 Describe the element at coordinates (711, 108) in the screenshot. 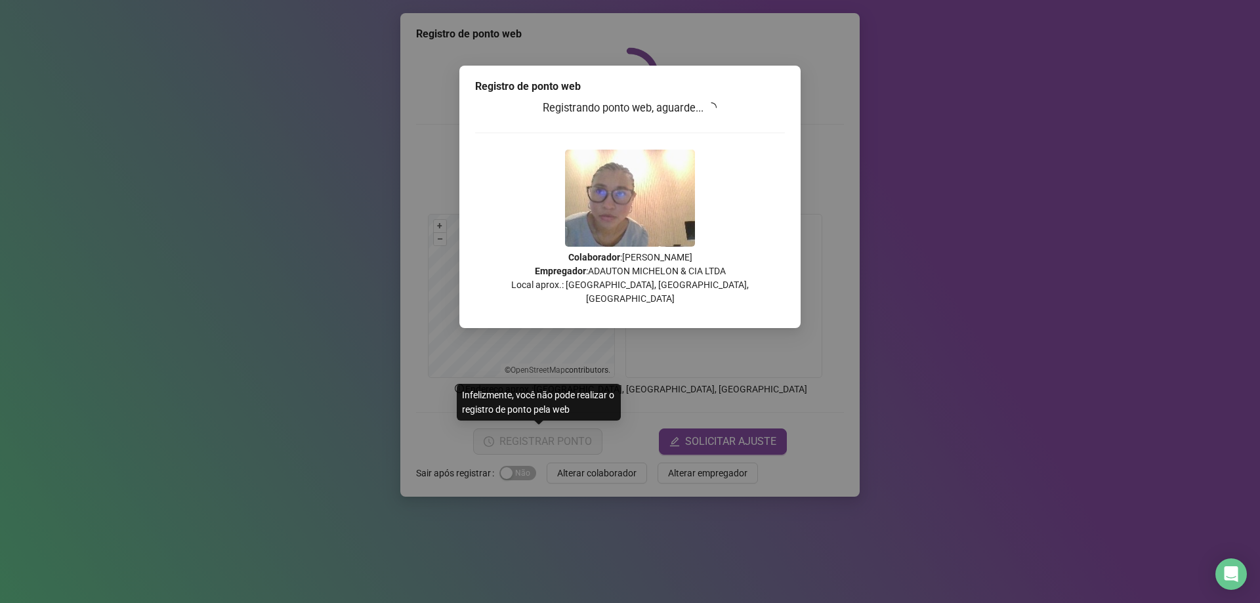

I see `span: loading` at that location.